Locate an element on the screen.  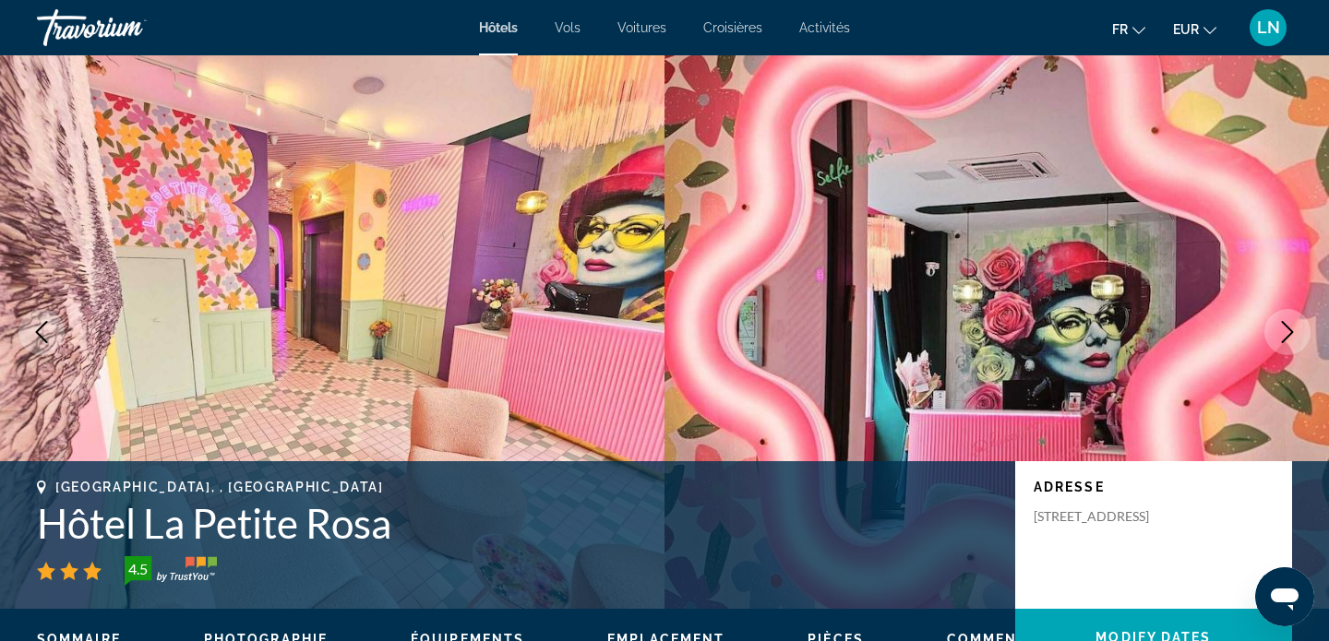
button: Previous image is located at coordinates (42, 332).